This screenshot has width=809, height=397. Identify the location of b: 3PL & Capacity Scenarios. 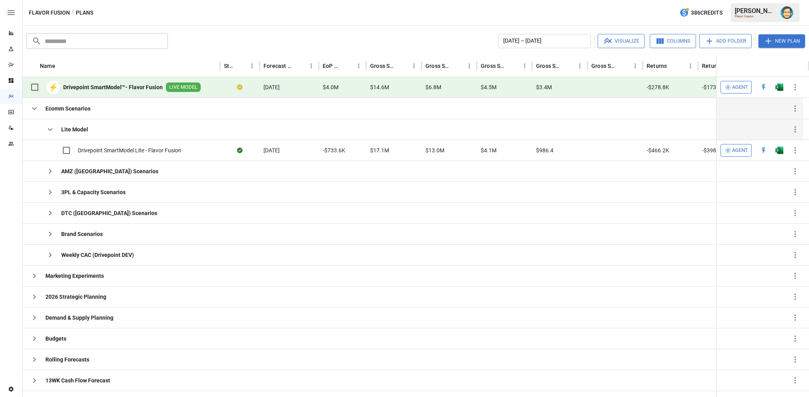
(93, 192).